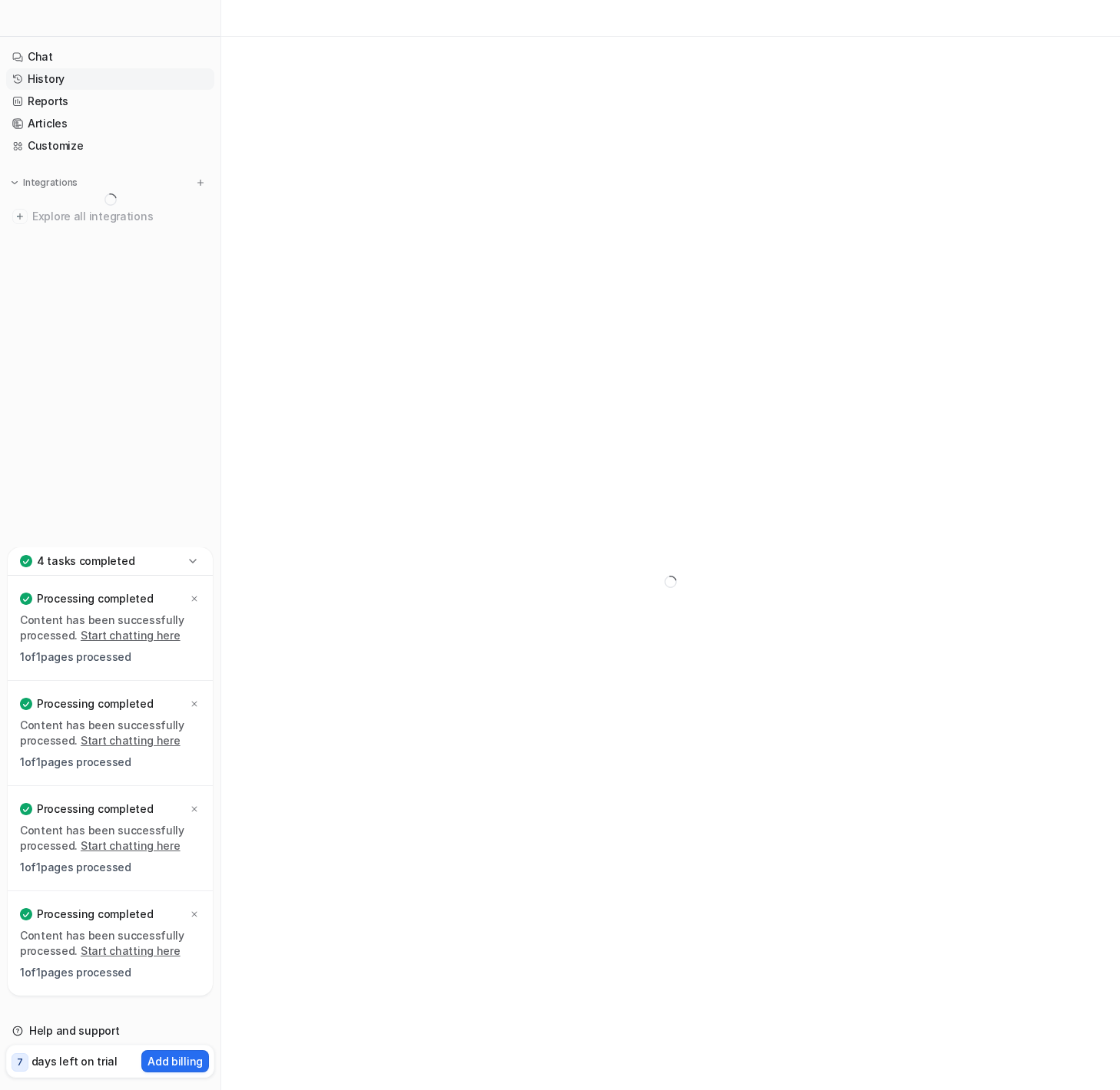 The image size is (1120, 1090). Describe the element at coordinates (85, 561) in the screenshot. I see `p: 4 tasks completed` at that location.